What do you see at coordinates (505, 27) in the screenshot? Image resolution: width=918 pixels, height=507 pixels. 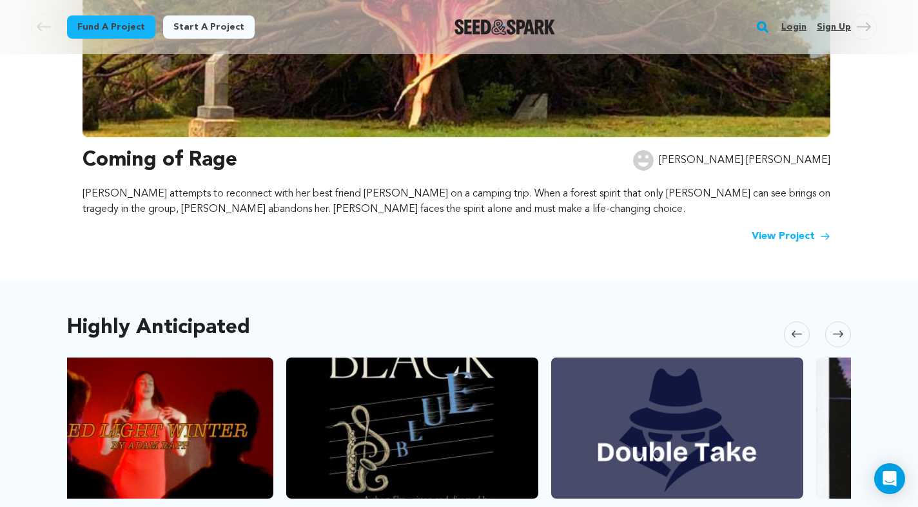 I see `img: Seed&Spark Logo Dark Mode` at bounding box center [505, 27].